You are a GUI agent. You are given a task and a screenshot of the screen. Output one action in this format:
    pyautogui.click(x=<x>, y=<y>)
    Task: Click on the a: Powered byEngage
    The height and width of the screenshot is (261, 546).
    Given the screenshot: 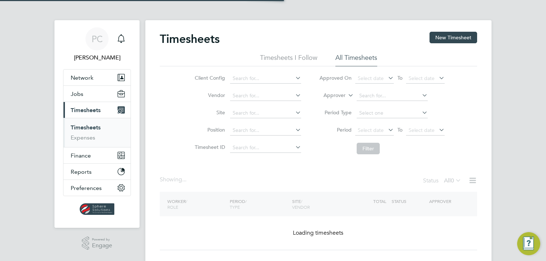 What is the action you would take?
    pyautogui.click(x=97, y=244)
    